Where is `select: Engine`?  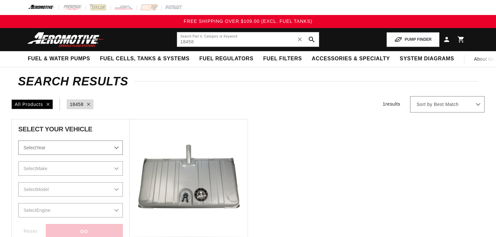
select: Engine is located at coordinates (71, 211).